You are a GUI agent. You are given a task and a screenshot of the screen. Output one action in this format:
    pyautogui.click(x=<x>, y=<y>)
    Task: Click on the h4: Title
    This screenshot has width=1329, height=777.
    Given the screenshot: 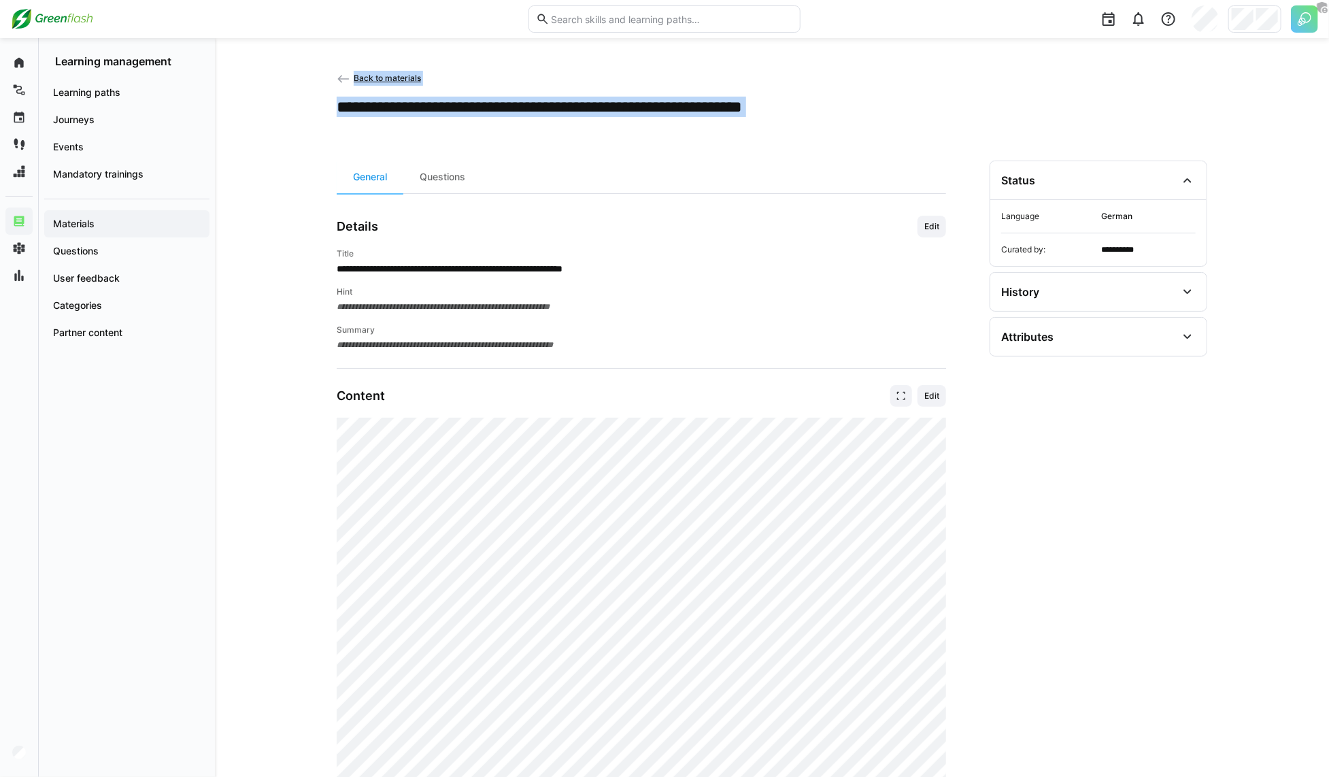 What is the action you would take?
    pyautogui.click(x=641, y=254)
    